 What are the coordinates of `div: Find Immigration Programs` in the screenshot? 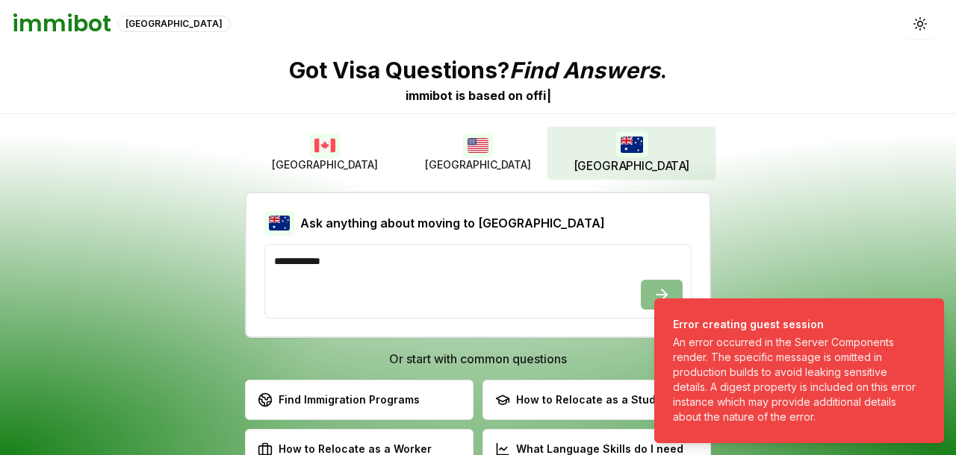 It's located at (338, 400).